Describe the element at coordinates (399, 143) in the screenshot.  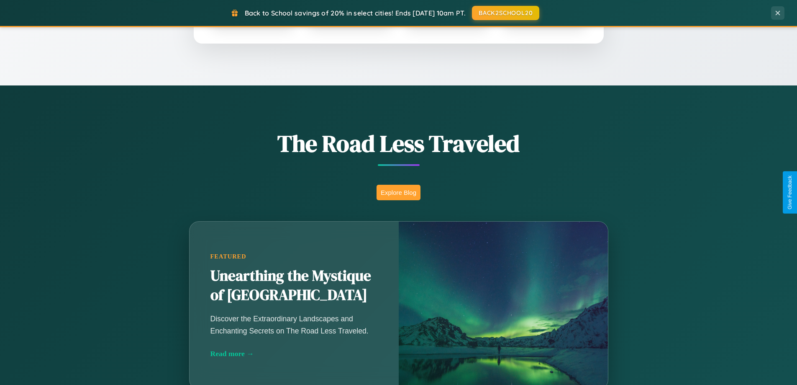
I see `h1: The Road Less Traveled` at that location.